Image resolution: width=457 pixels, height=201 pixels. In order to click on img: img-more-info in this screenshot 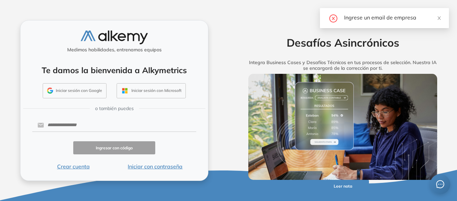, I will do `click(343, 127)`.